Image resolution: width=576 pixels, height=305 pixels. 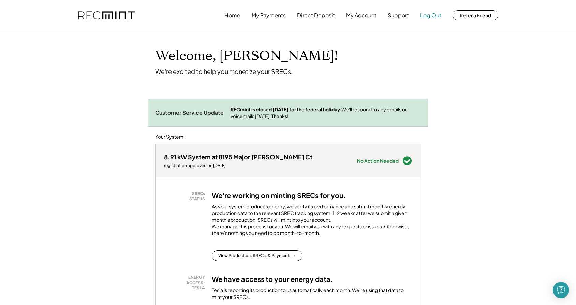 I want to click on h3: We have access to your energy data., so click(x=272, y=280).